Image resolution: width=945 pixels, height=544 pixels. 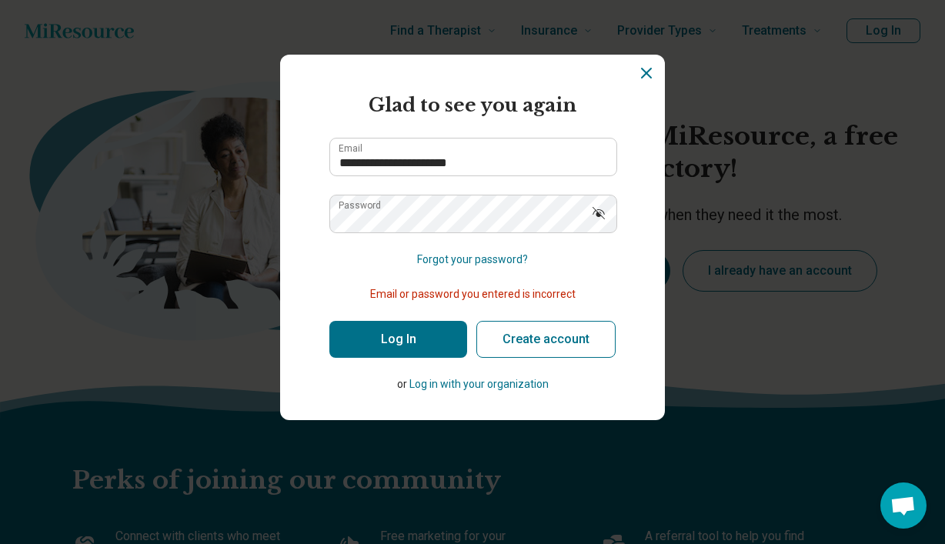 I want to click on label: Email, so click(x=350, y=149).